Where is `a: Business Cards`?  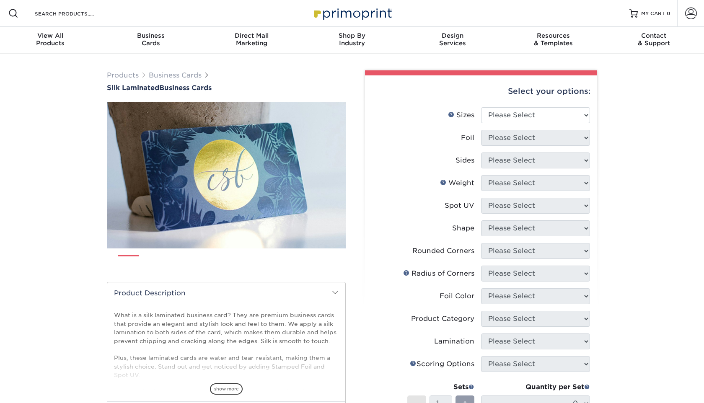 a: Business Cards is located at coordinates (175, 75).